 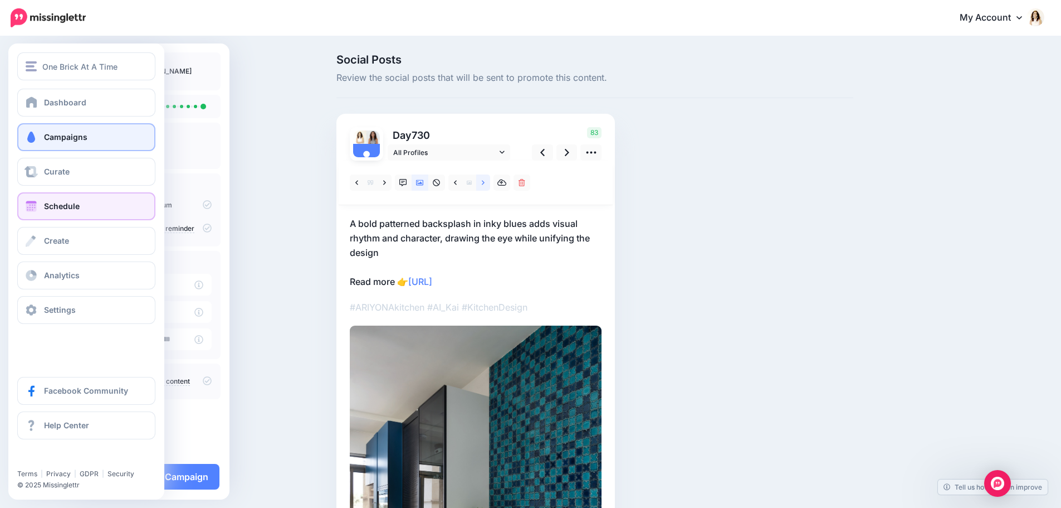 What do you see at coordinates (86, 390) in the screenshot?
I see `span: Facebook Community` at bounding box center [86, 390].